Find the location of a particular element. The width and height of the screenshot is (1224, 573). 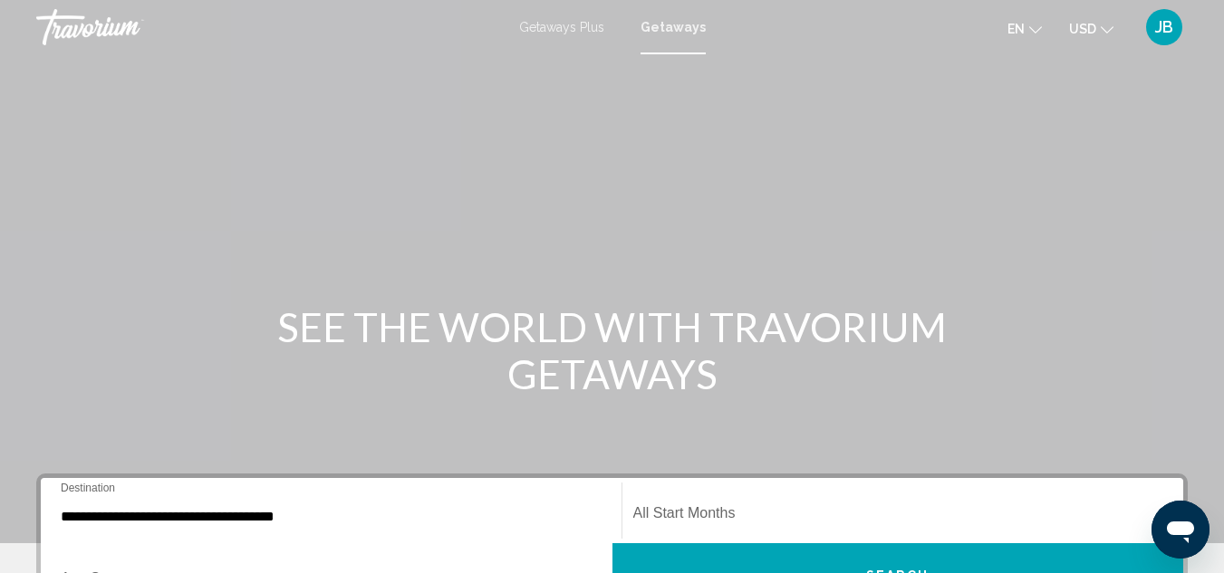

button: Change currency is located at coordinates (1091, 28).